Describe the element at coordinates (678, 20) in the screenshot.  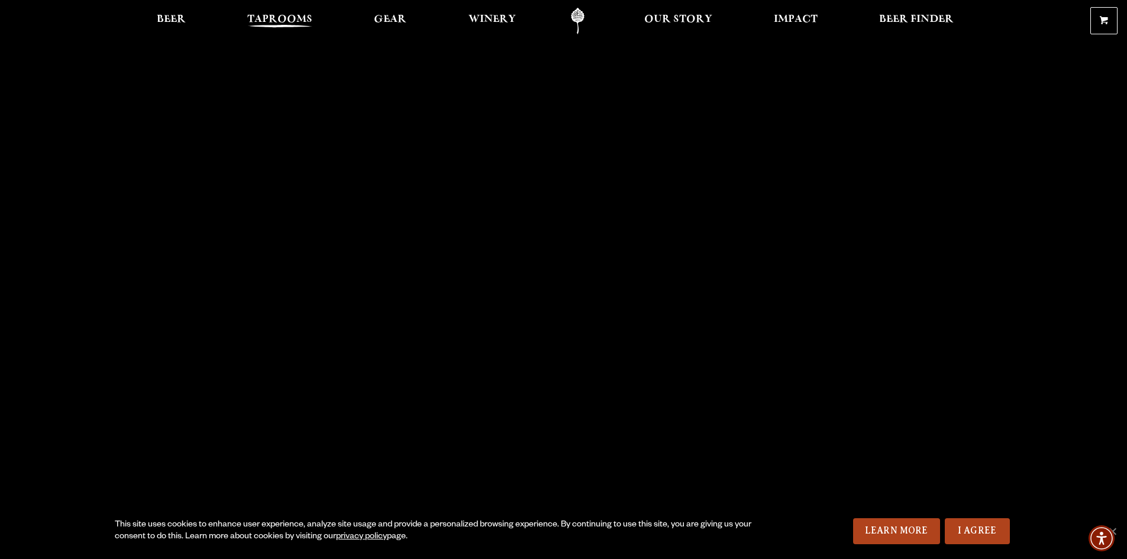
I see `span: Our Story` at that location.